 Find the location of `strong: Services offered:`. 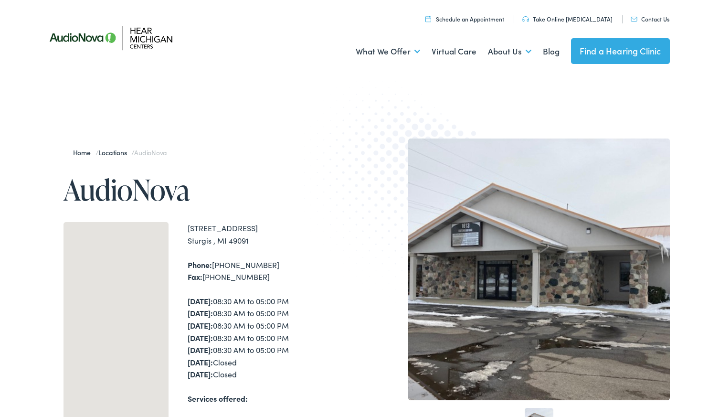

strong: Services offered: is located at coordinates (218, 398).